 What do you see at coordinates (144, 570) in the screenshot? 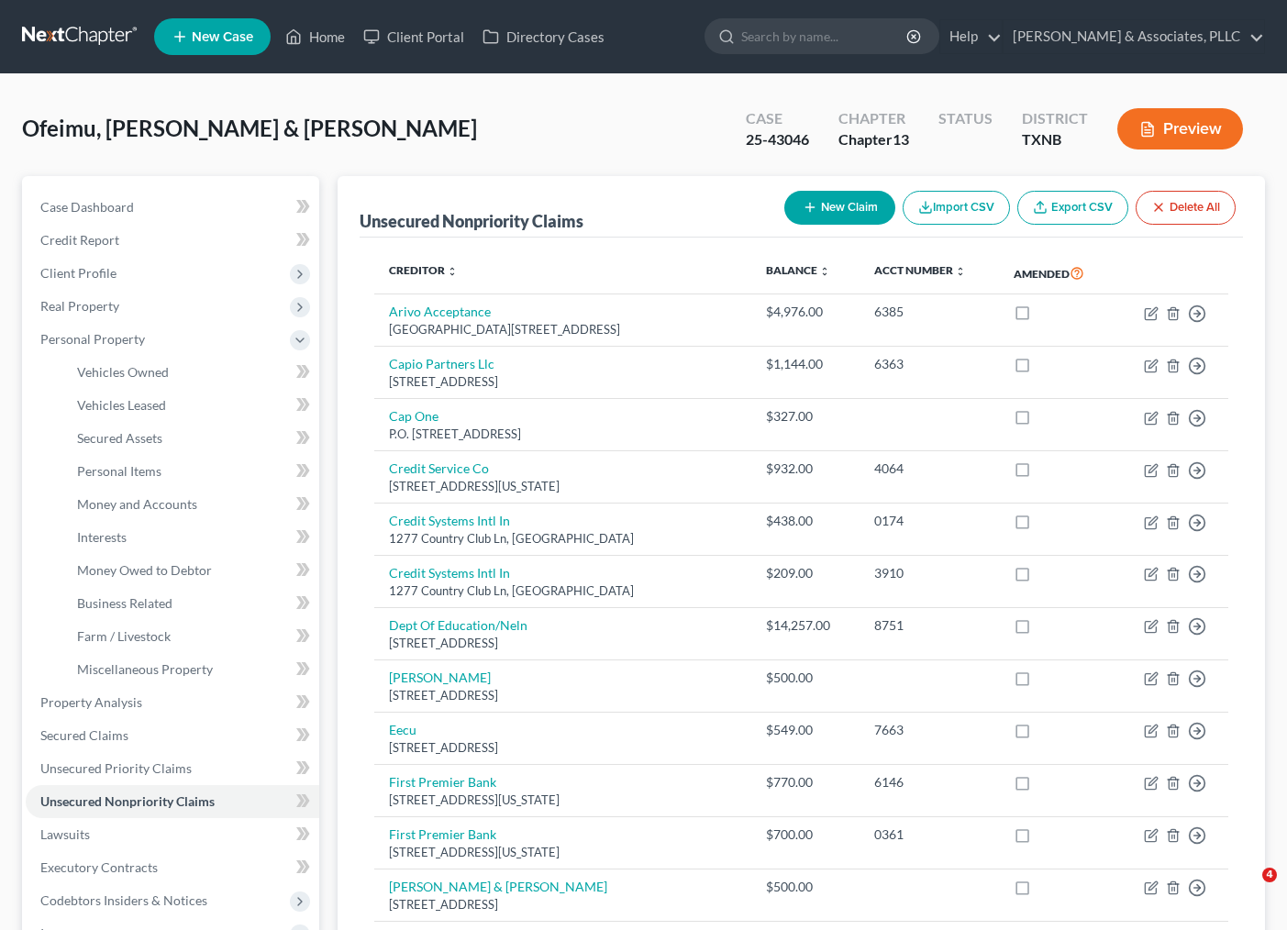
I see `span: Money Owed to Debtor` at bounding box center [144, 570].